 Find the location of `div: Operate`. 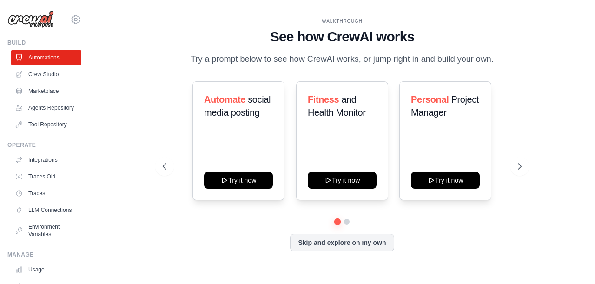

div: Operate is located at coordinates (44, 145).